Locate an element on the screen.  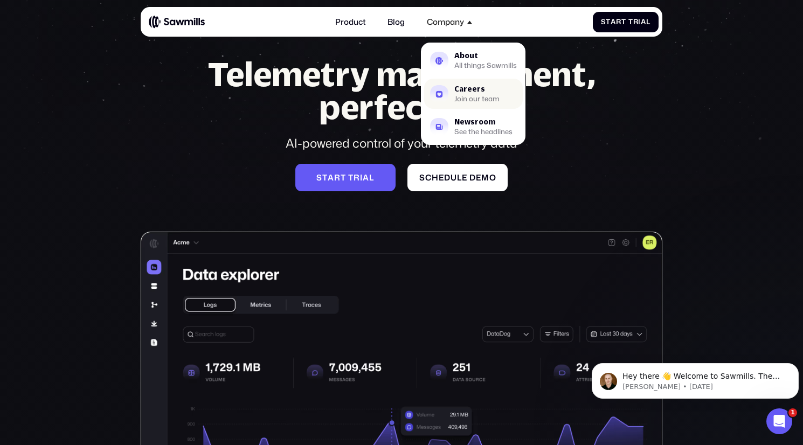
p: Message from Winston, sent 1w ago is located at coordinates (116, 46).